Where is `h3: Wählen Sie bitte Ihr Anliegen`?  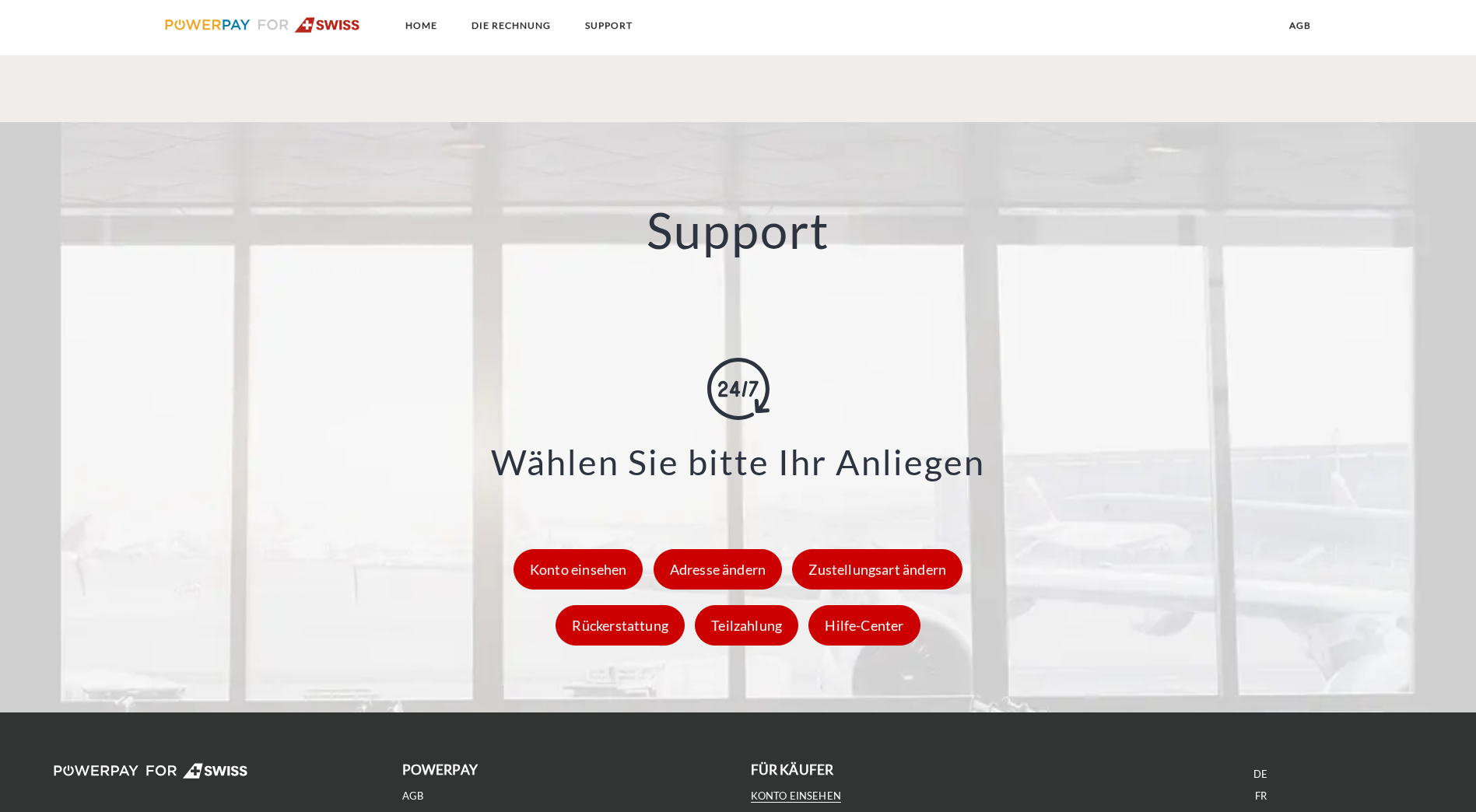
h3: Wählen Sie bitte Ihr Anliegen is located at coordinates (737, 462).